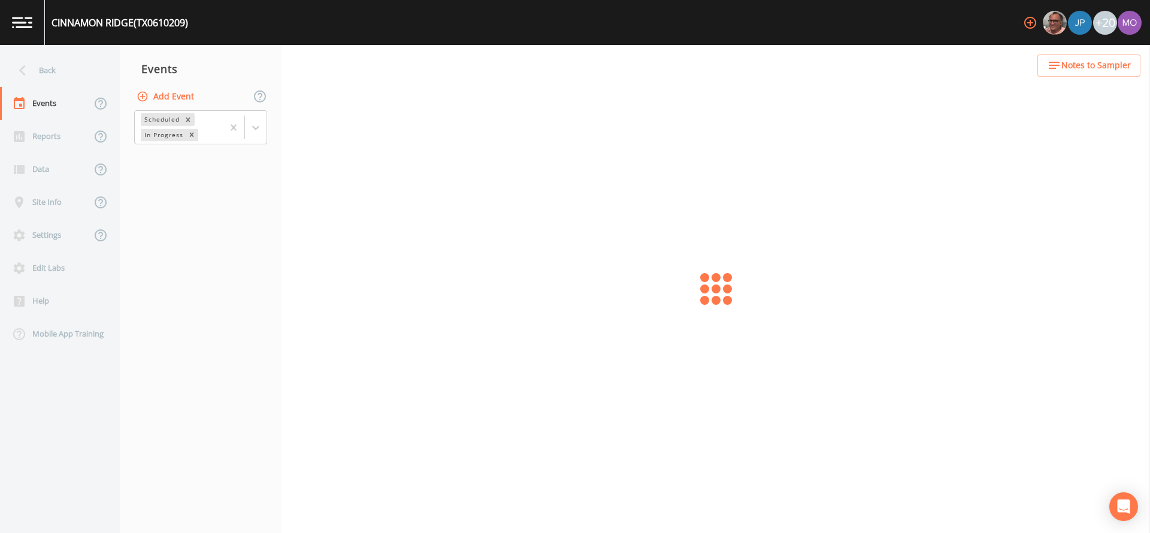 The width and height of the screenshot is (1150, 533). Describe the element at coordinates (1130, 23) in the screenshot. I see `img: 4e251478aba98ce068fb7eae8f78b90c` at that location.